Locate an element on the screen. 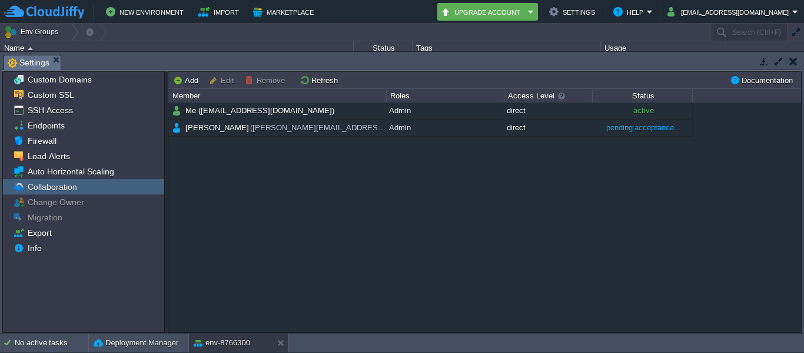 This screenshot has width=804, height=353. span: Settings is located at coordinates (28, 62).